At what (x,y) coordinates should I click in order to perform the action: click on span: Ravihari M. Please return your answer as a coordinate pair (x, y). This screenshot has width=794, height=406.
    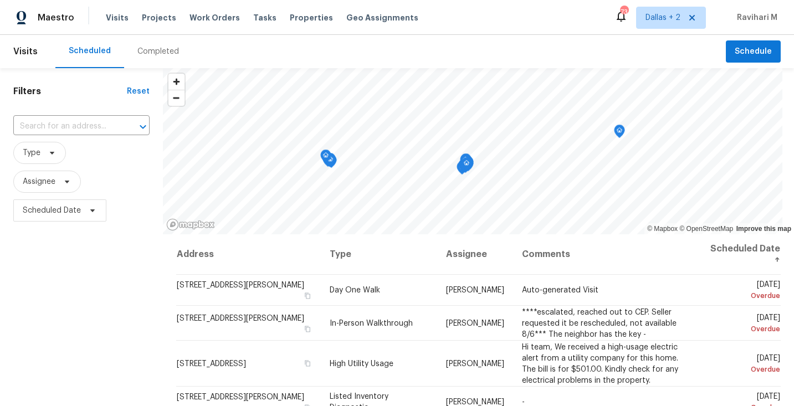
    Looking at the image, I should click on (755, 18).